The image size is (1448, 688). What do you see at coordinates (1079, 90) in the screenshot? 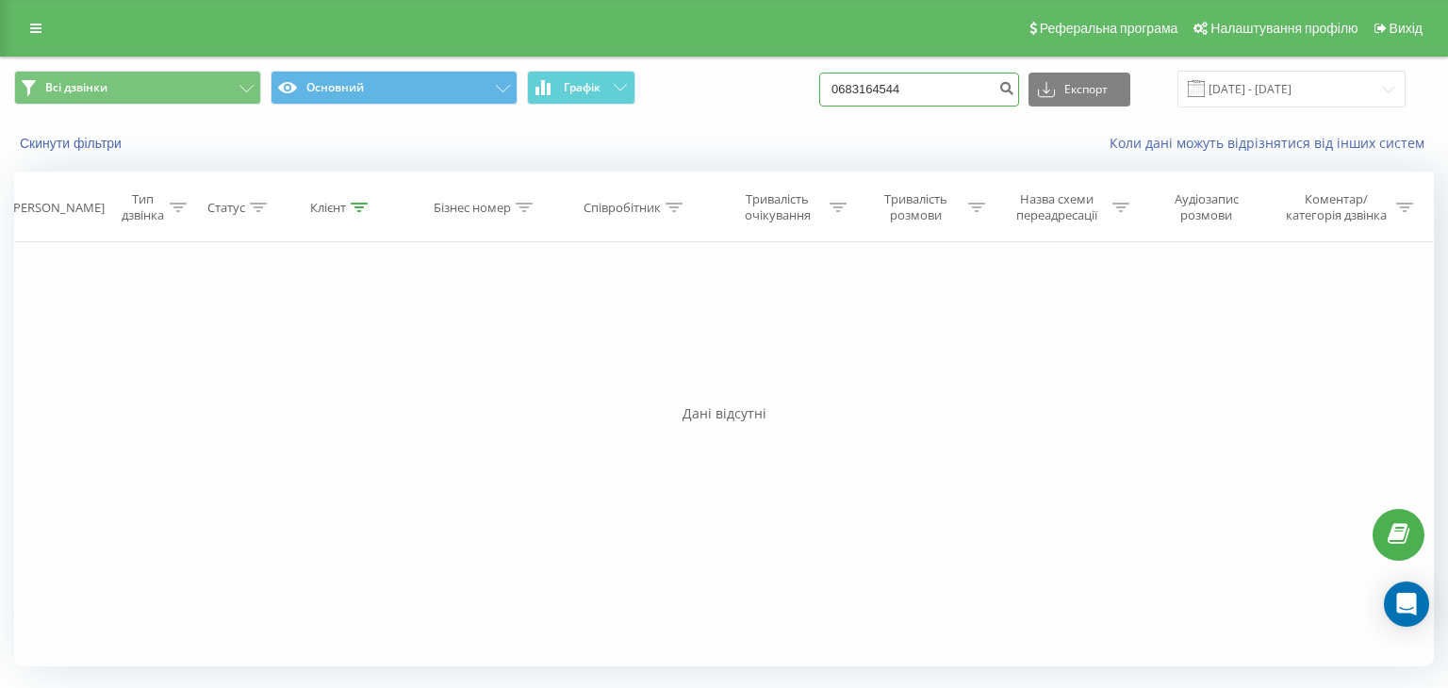
I see `button: Експорт` at bounding box center [1079, 90].